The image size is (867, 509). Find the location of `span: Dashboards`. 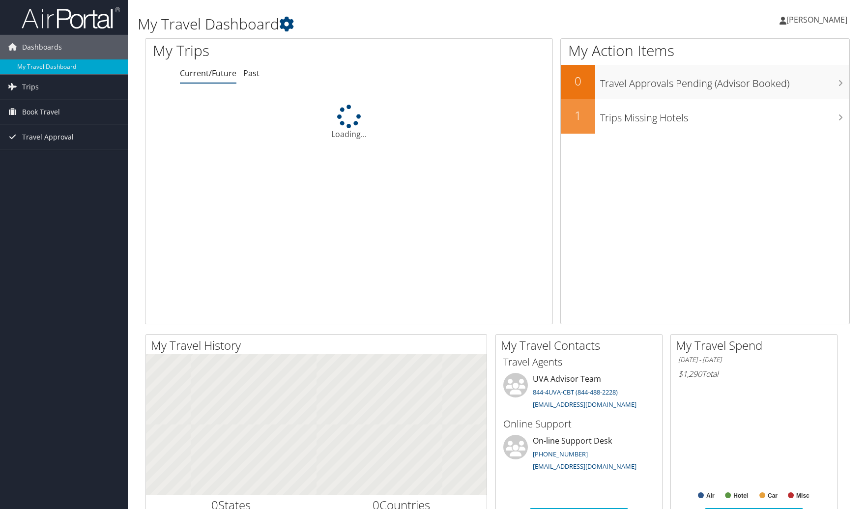

span: Dashboards is located at coordinates (42, 47).